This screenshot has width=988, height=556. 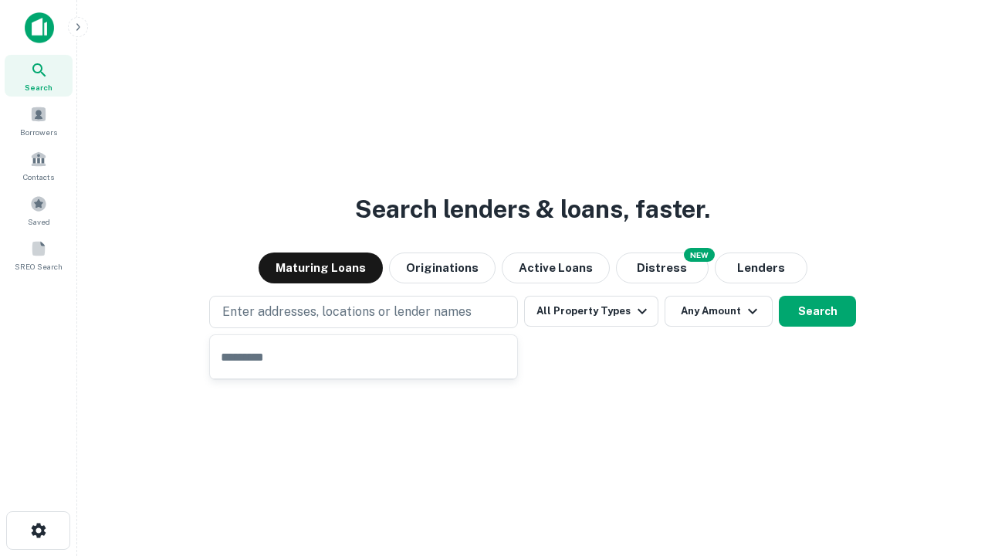 What do you see at coordinates (761, 268) in the screenshot?
I see `button: Lenders` at bounding box center [761, 268].